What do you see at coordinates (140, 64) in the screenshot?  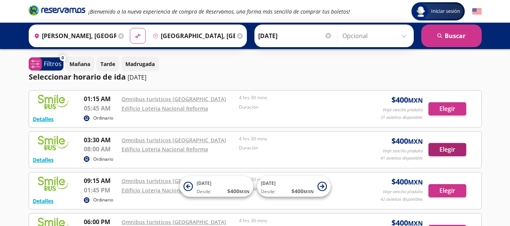 I see `p: Madrugada` at bounding box center [140, 64].